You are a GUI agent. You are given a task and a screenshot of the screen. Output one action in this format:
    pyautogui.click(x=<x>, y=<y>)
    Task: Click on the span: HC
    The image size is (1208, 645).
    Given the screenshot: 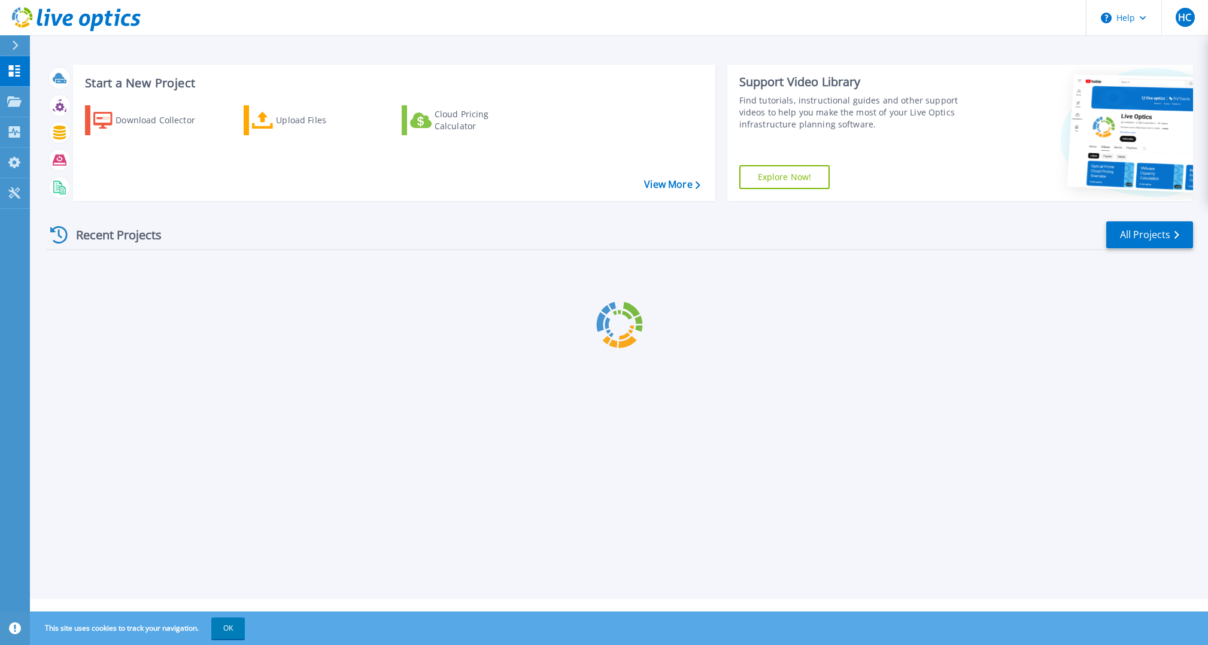 What is the action you would take?
    pyautogui.click(x=1185, y=17)
    